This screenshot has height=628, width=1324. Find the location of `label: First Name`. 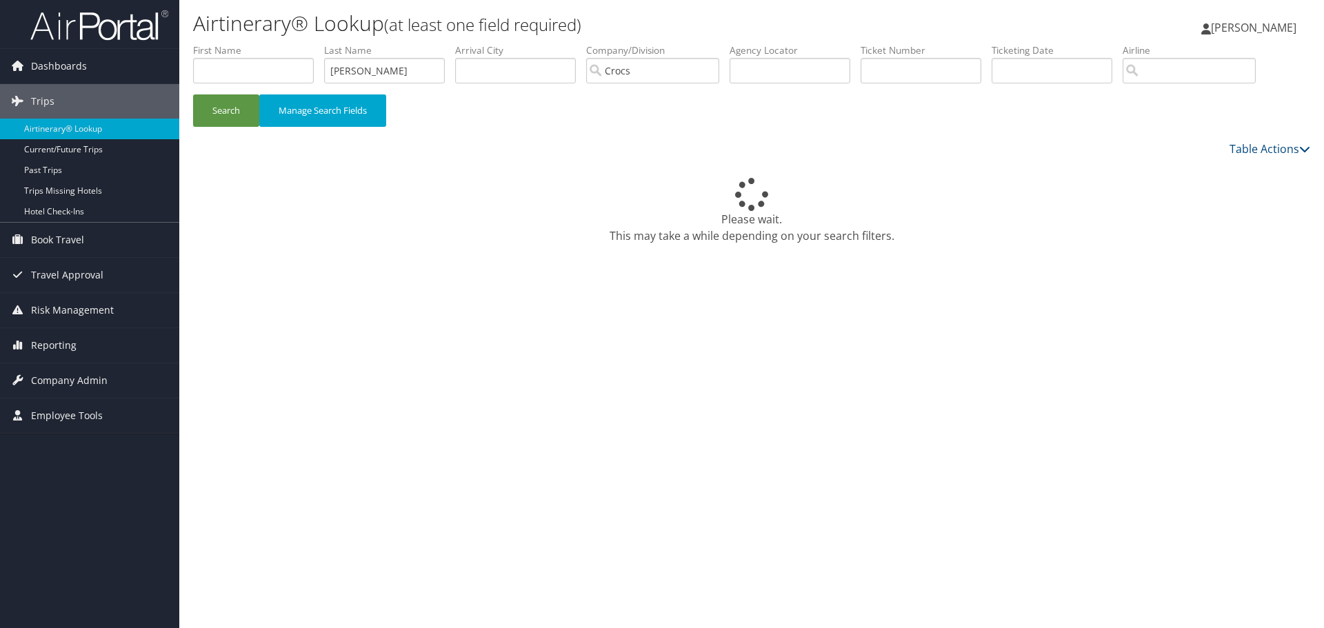

label: First Name is located at coordinates (259, 50).